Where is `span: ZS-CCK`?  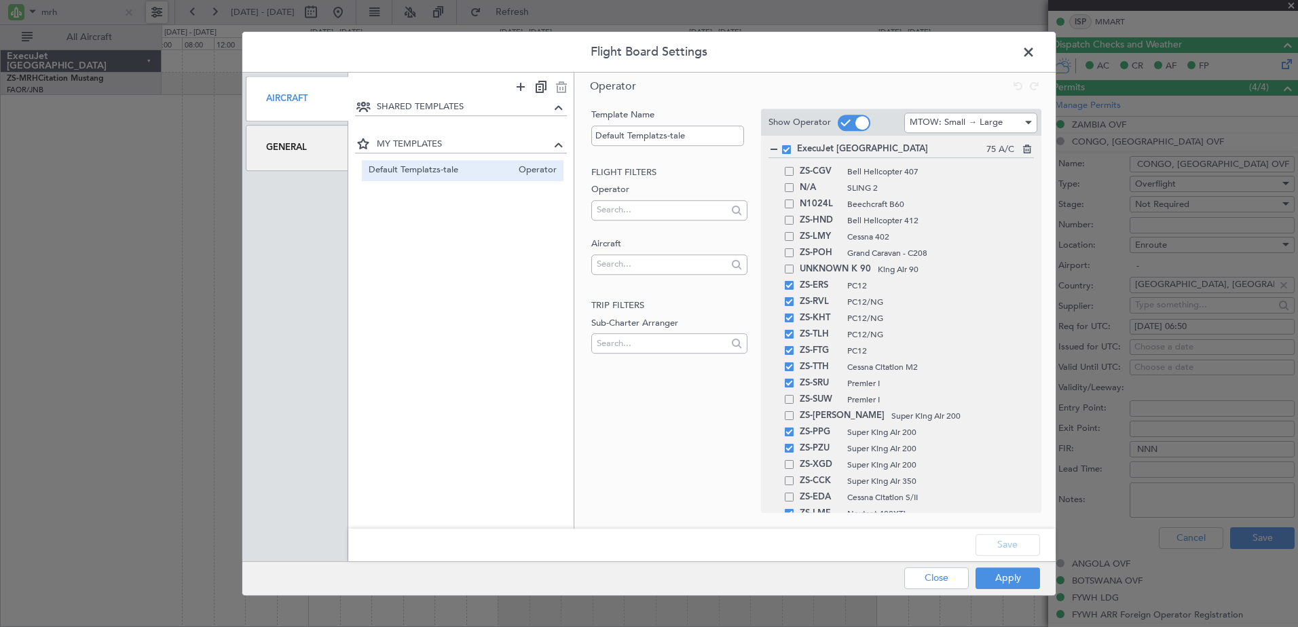
span: ZS-CCK is located at coordinates (820, 481).